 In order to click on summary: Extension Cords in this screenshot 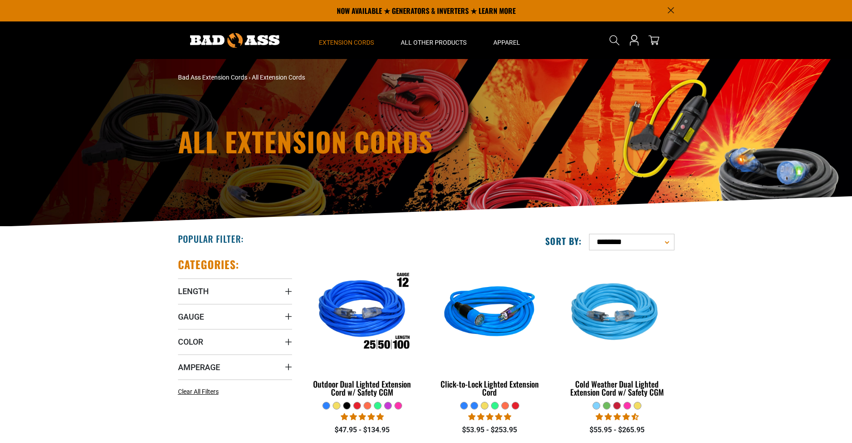, I will do `click(346, 40)`.